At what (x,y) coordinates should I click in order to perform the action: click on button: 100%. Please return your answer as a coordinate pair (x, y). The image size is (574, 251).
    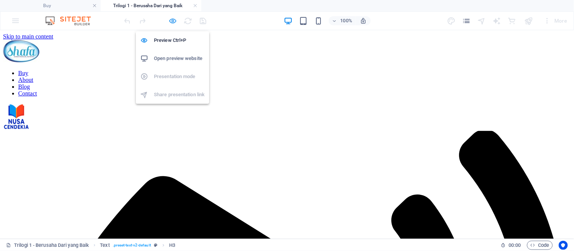
    Looking at the image, I should click on (342, 21).